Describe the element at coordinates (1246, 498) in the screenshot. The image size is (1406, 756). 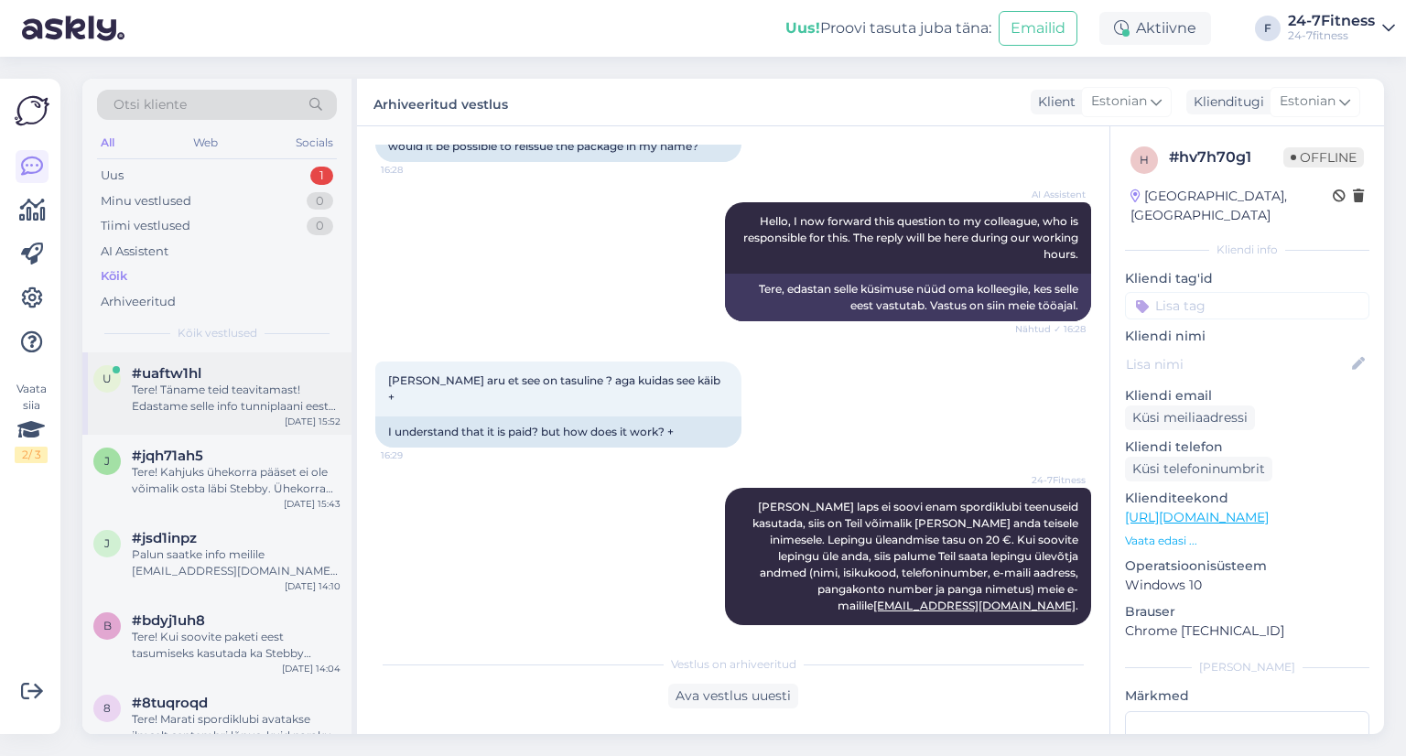
I see `p: Klienditeekond` at that location.